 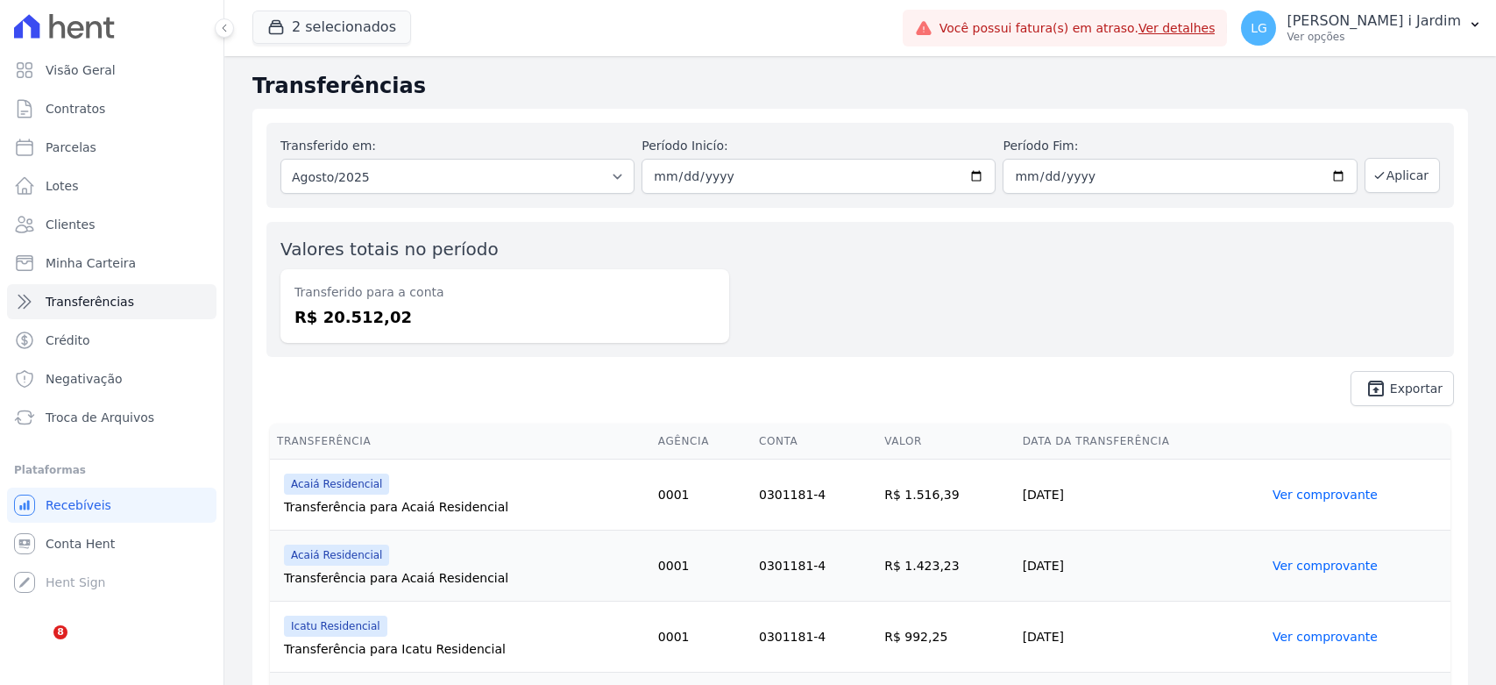 What do you see at coordinates (111, 302) in the screenshot?
I see `a: Transferências` at bounding box center [111, 302].